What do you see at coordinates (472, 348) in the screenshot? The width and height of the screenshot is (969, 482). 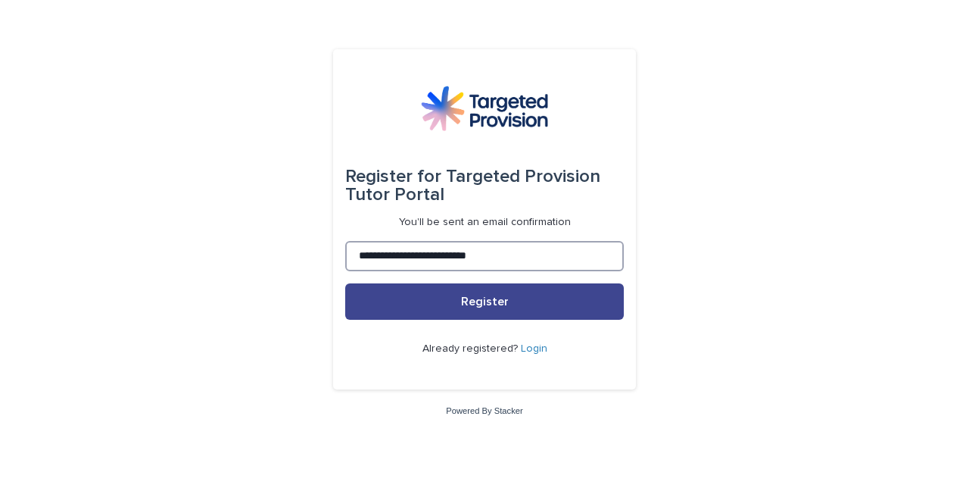 I see `span: Already registered?` at bounding box center [472, 348].